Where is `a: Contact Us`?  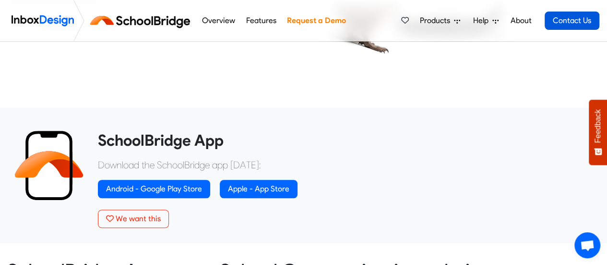 a: Contact Us is located at coordinates (572, 21).